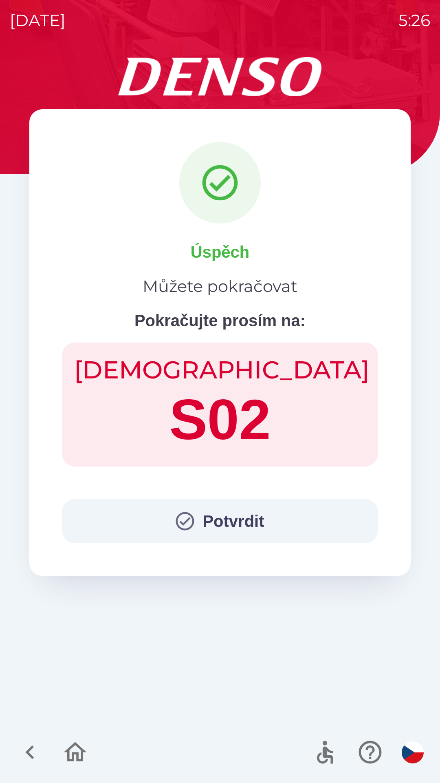 This screenshot has height=783, width=440. Describe the element at coordinates (220, 286) in the screenshot. I see `p: Můžete pokračovat` at that location.